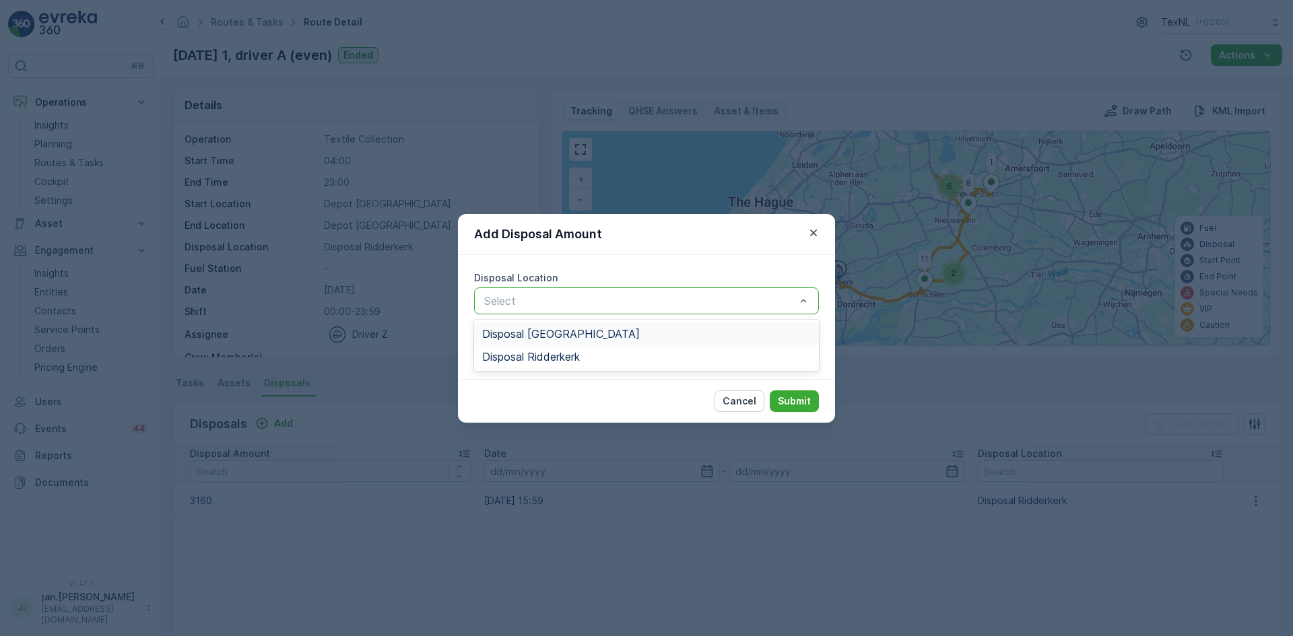 The width and height of the screenshot is (1293, 636). Describe the element at coordinates (794, 401) in the screenshot. I see `p: Submit` at that location.